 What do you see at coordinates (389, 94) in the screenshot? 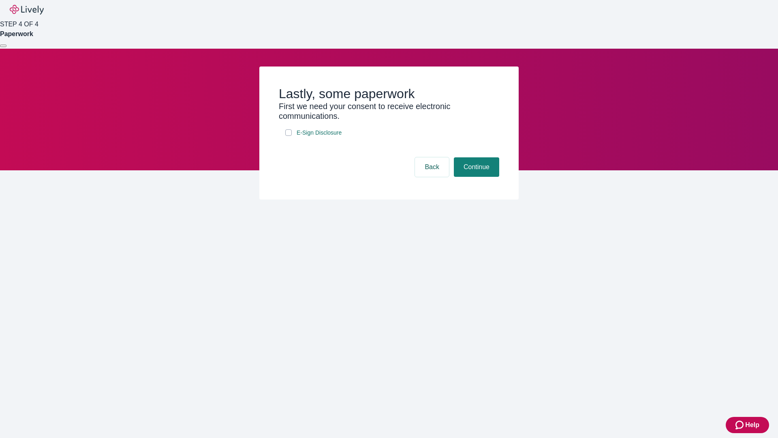
I see `h2: Lastly, some paperwork` at bounding box center [389, 94].